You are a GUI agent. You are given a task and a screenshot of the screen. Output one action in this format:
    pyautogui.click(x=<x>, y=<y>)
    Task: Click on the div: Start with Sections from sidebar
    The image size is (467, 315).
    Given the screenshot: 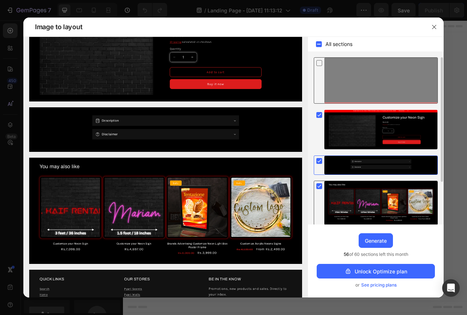 What is the action you would take?
    pyautogui.click(x=219, y=194)
    